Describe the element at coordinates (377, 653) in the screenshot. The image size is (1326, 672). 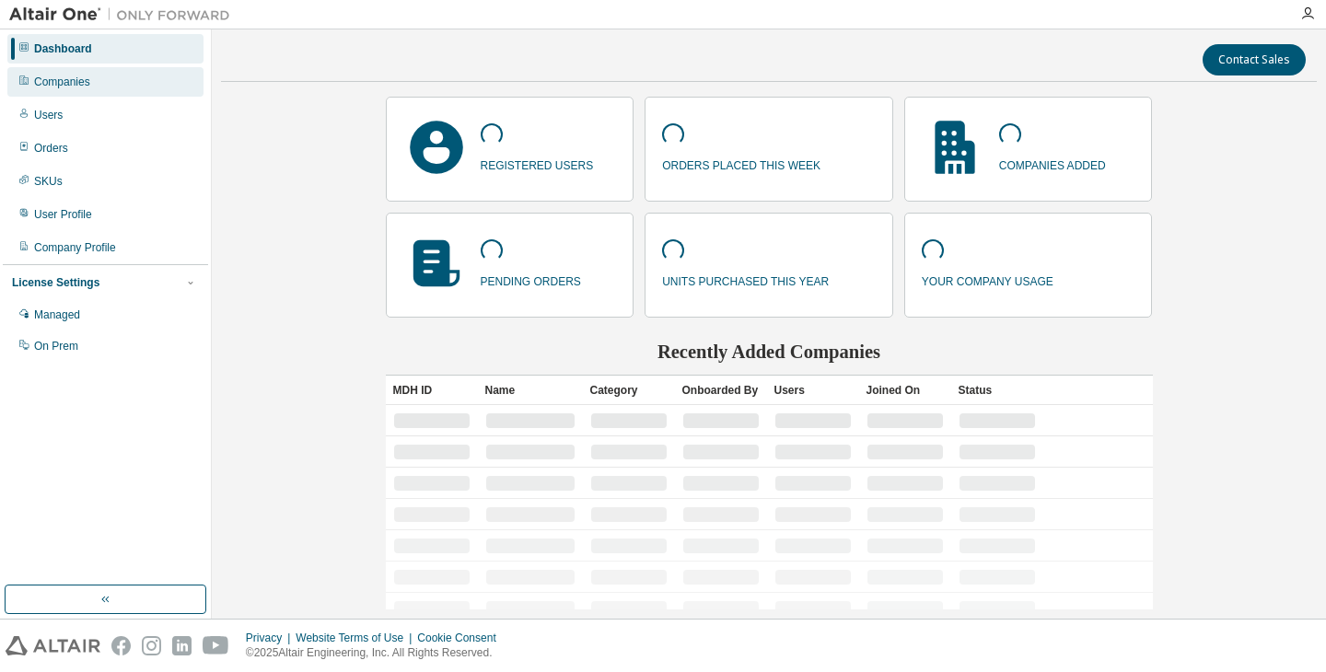
I see `p: © 2025 Altair Engineering, Inc. All Rights Reserved.` at that location.